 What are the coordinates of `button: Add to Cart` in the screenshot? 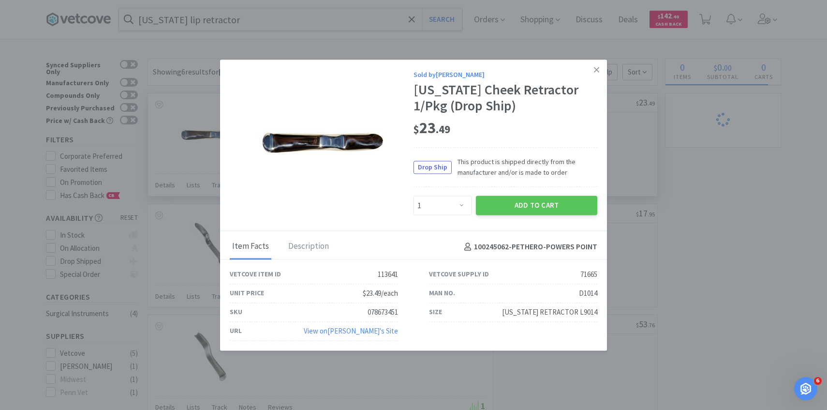 It's located at (536, 206).